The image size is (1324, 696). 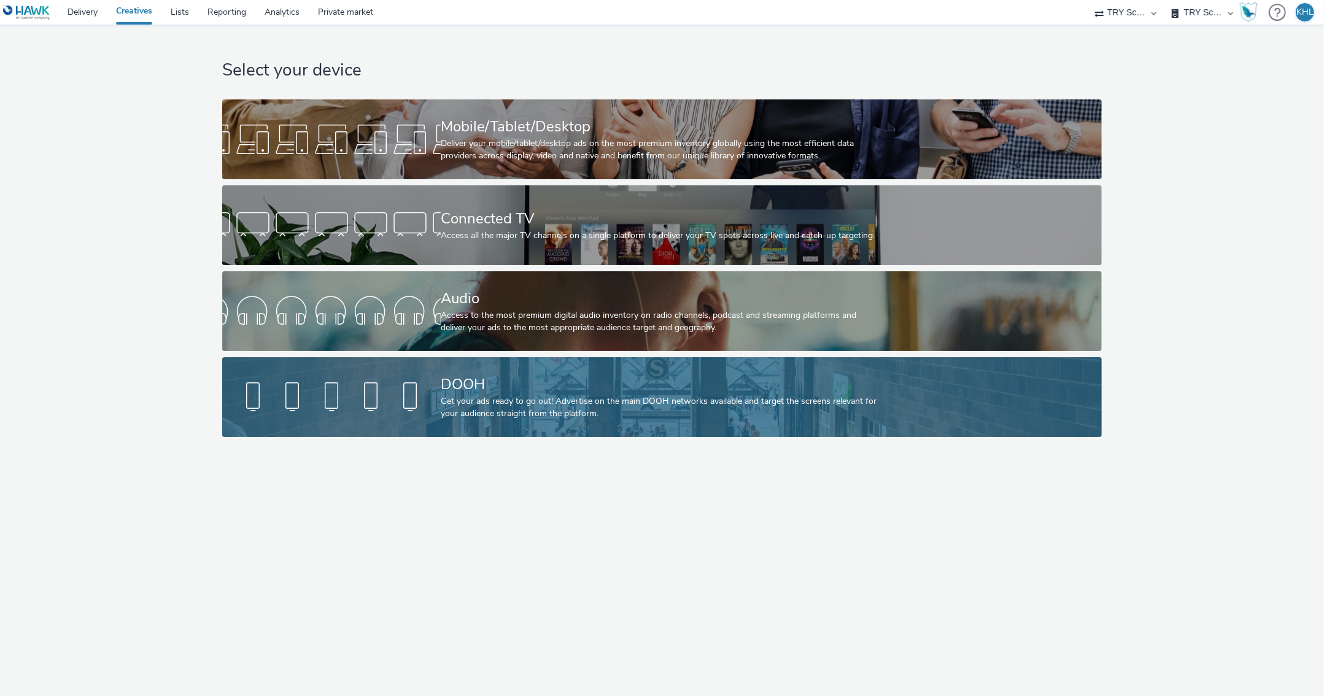 What do you see at coordinates (1305, 12) in the screenshot?
I see `div: KHL` at bounding box center [1305, 12].